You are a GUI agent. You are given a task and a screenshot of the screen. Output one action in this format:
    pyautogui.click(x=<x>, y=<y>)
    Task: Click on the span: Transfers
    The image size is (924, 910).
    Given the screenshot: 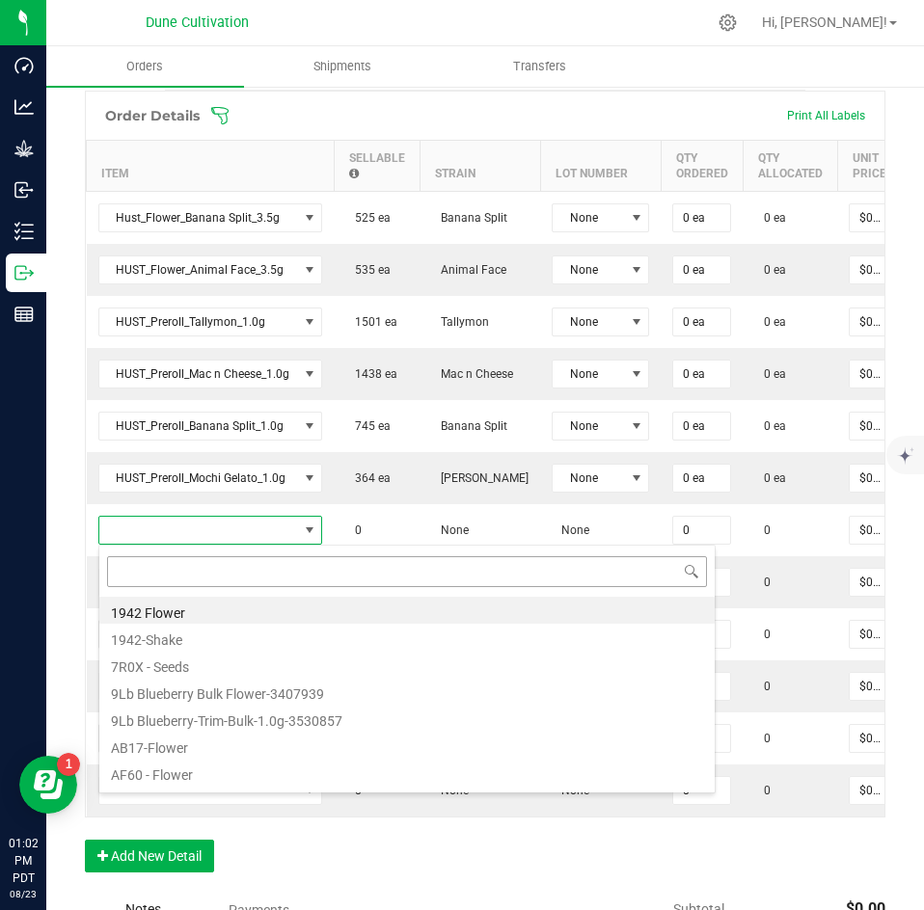 What is the action you would take?
    pyautogui.click(x=539, y=67)
    